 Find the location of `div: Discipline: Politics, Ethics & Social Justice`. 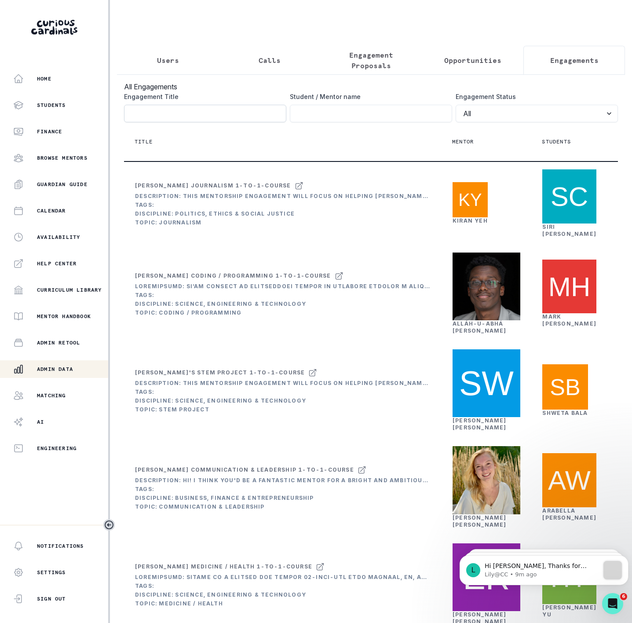

div: Discipline: Politics, Ethics & Social Justice is located at coordinates (283, 214).